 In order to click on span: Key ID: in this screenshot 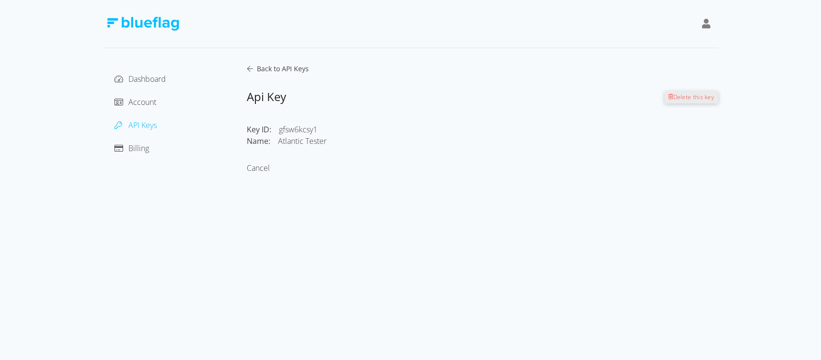, I will do `click(259, 129)`.